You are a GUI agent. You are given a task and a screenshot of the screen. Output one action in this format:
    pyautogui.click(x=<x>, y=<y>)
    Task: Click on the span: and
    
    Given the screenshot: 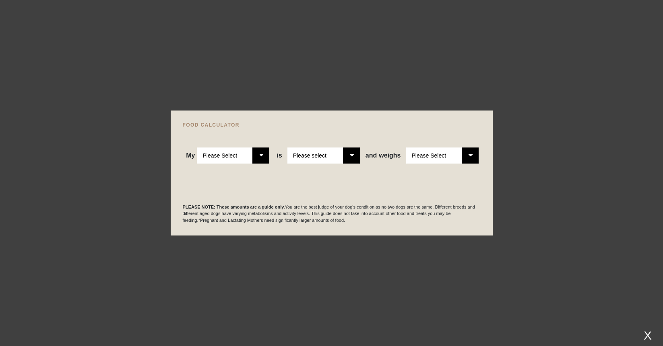 What is the action you would take?
    pyautogui.click(x=372, y=156)
    